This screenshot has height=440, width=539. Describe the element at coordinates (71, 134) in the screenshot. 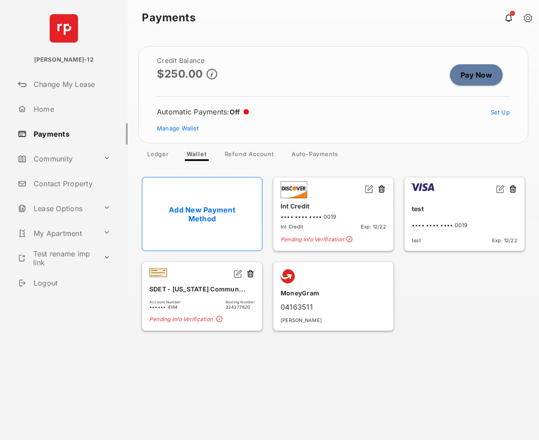

I see `a: Payments` at that location.